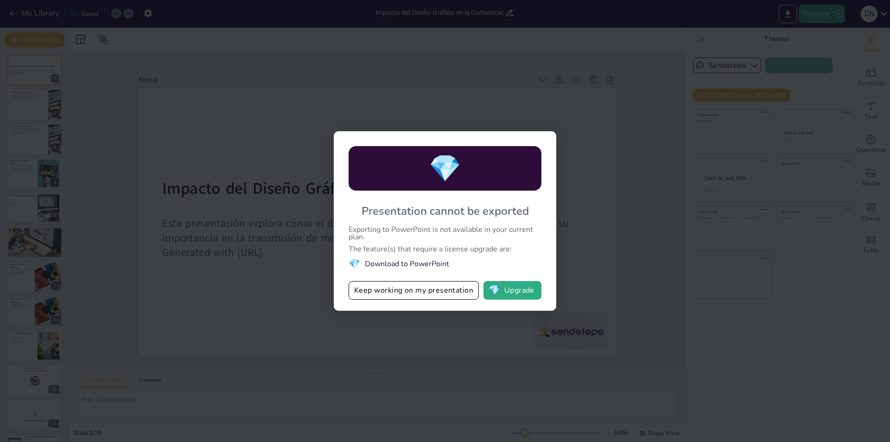 Image resolution: width=890 pixels, height=442 pixels. What do you see at coordinates (413, 290) in the screenshot?
I see `button: Keep working on my presentation` at bounding box center [413, 290].